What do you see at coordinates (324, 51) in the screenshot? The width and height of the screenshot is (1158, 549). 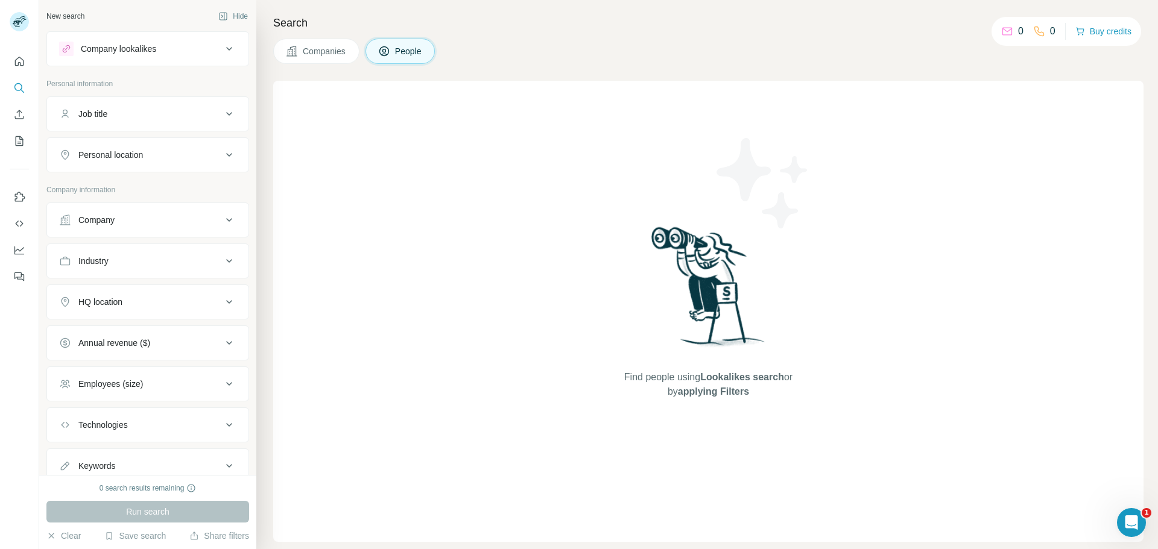 I see `span: Companies` at bounding box center [324, 51].